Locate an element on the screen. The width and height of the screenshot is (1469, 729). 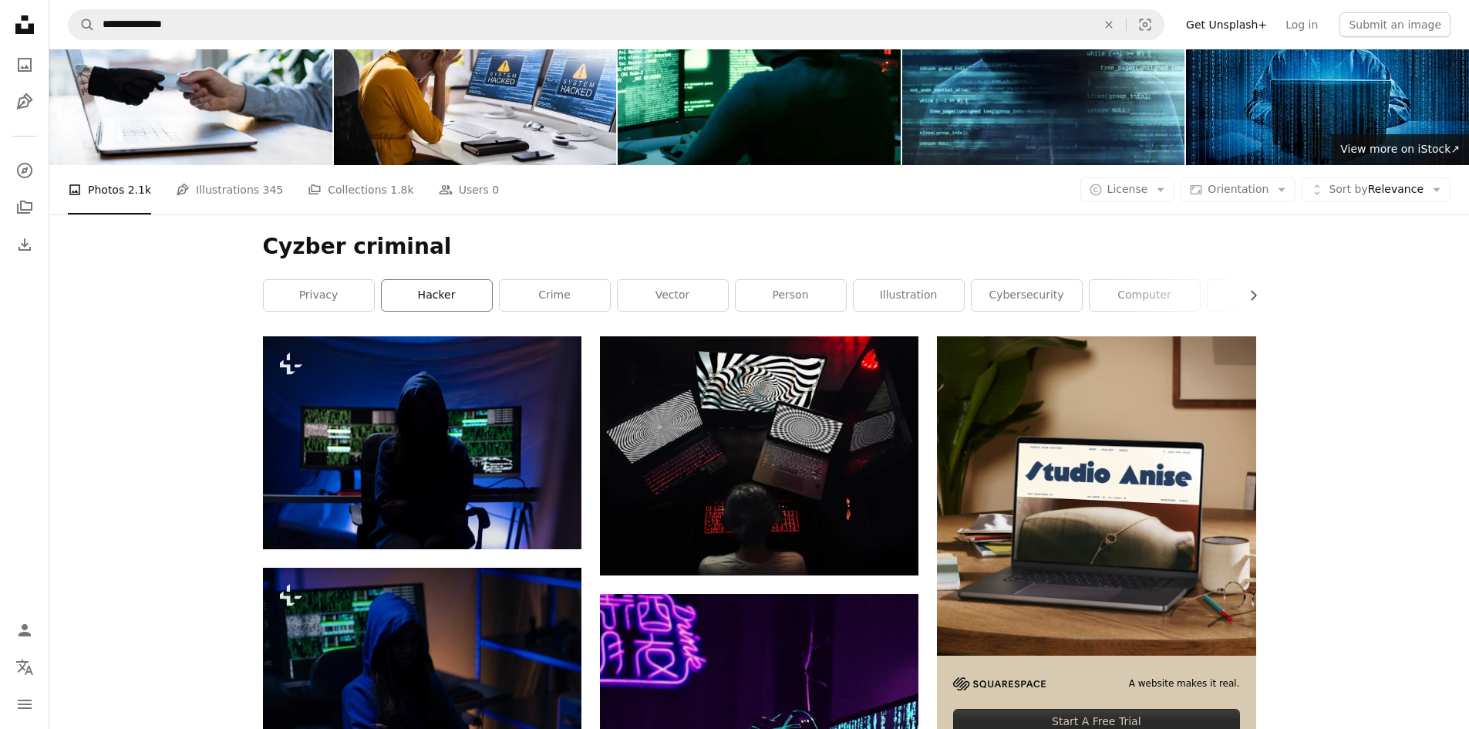
a: privacy is located at coordinates (318, 295).